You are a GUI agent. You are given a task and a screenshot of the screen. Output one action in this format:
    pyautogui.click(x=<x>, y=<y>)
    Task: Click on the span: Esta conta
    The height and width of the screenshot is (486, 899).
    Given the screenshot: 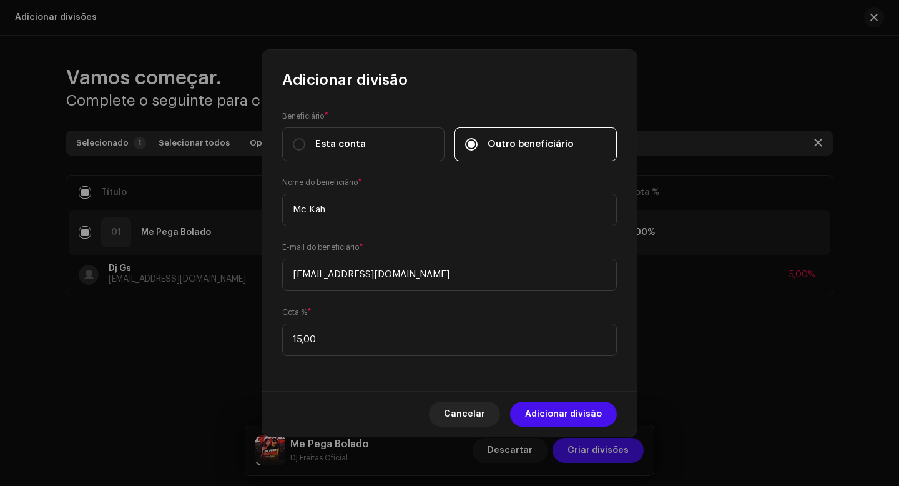 What is the action you would take?
    pyautogui.click(x=340, y=144)
    